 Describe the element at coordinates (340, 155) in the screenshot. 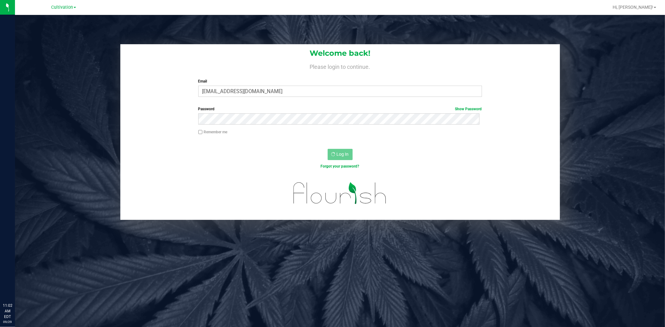

I see `button: Log In` at that location.